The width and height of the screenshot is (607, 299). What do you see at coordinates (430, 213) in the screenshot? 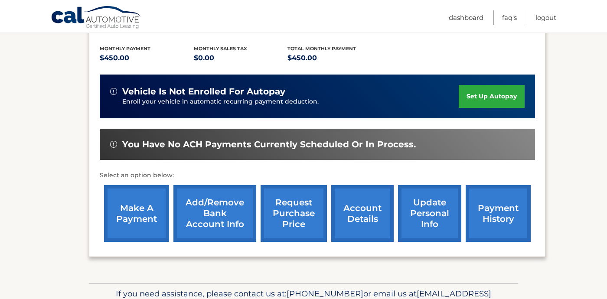
I see `a: update personal info` at bounding box center [430, 213].